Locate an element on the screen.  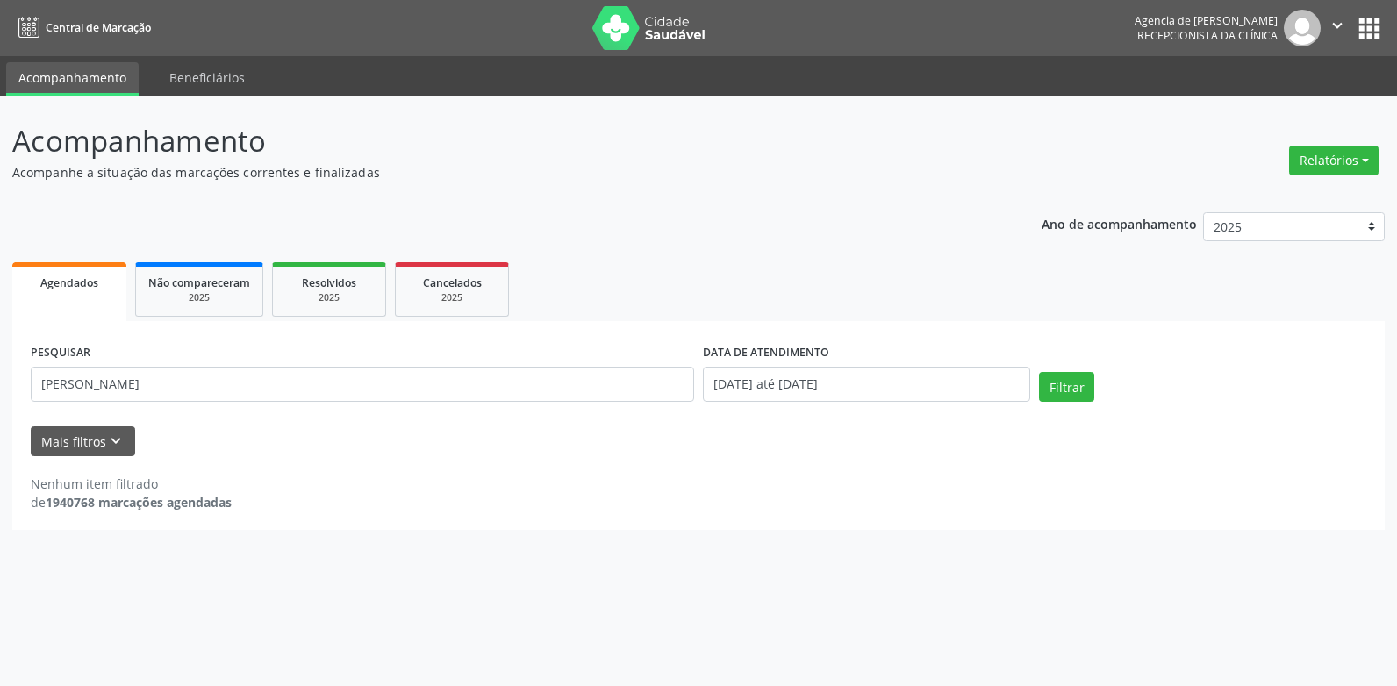
input: Nome, código do beneficiário ou CPF is located at coordinates (362, 384).